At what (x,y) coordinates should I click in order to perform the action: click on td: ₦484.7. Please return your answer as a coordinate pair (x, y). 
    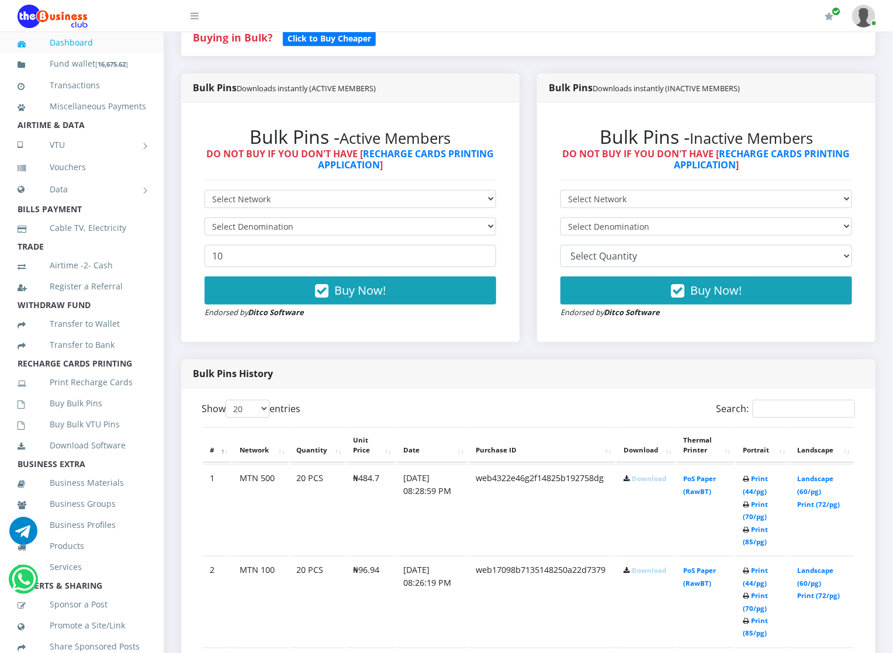
    Looking at the image, I should click on (370, 509).